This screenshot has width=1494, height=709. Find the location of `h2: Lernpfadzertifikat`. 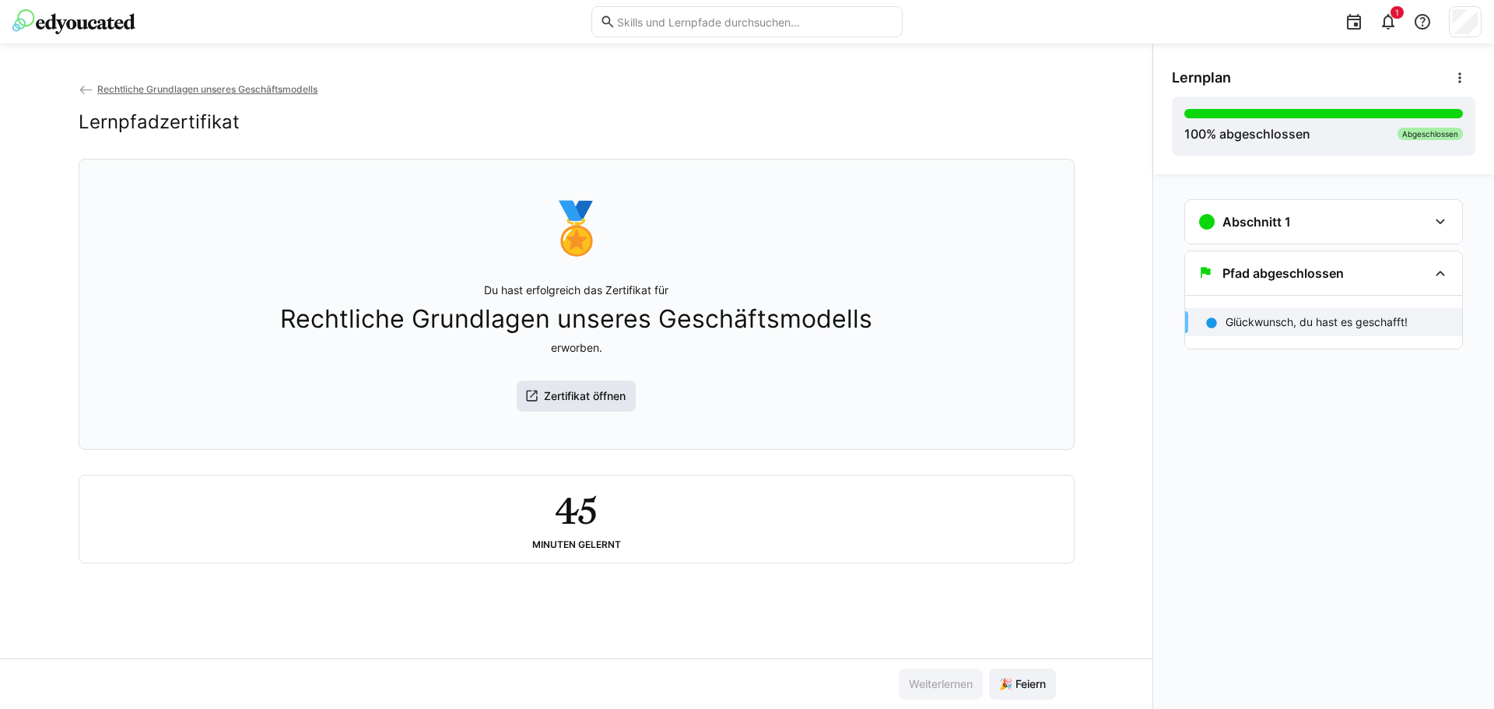

h2: Lernpfadzertifikat is located at coordinates (159, 122).